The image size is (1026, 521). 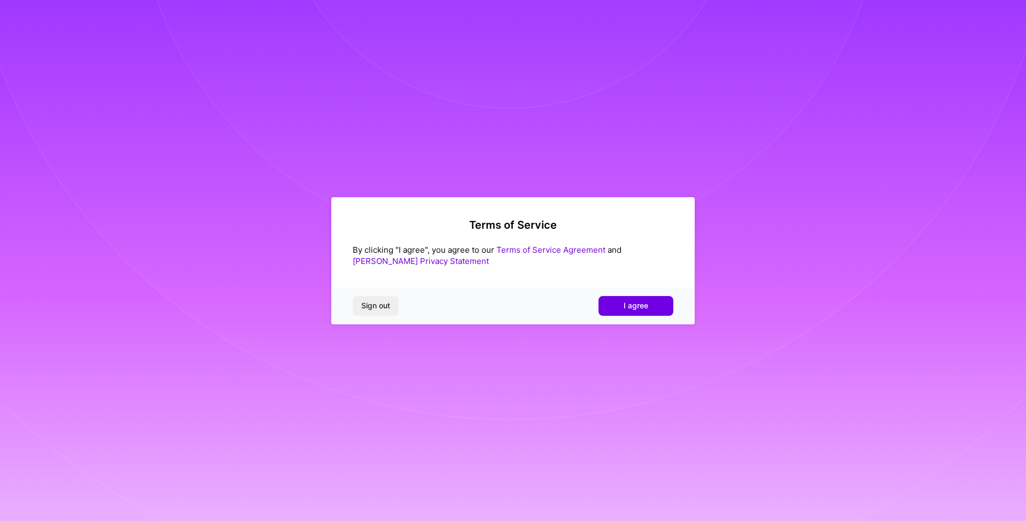 I want to click on span: I agree, so click(x=636, y=306).